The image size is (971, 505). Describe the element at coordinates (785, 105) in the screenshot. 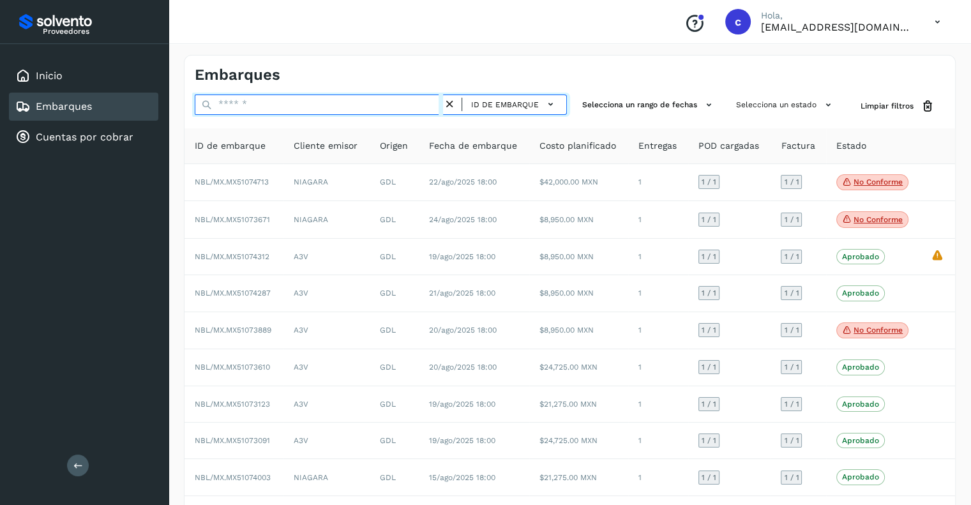

I see `button: Selecciona un estado` at that location.